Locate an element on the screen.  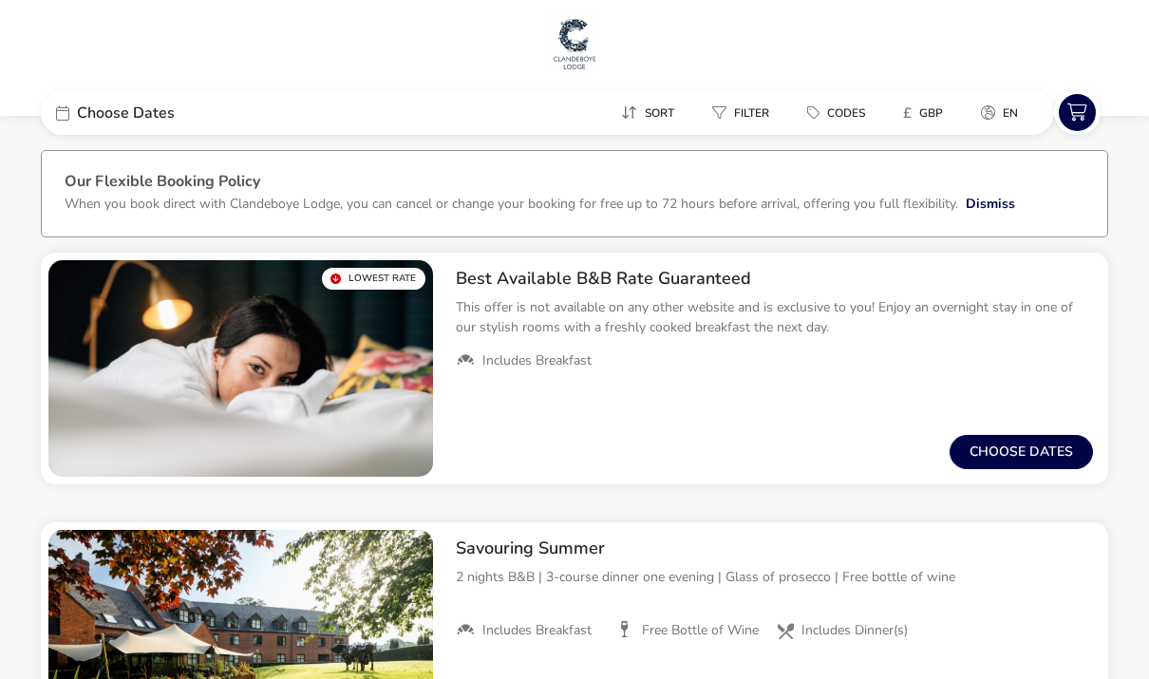
img: Main Website is located at coordinates (574, 44).